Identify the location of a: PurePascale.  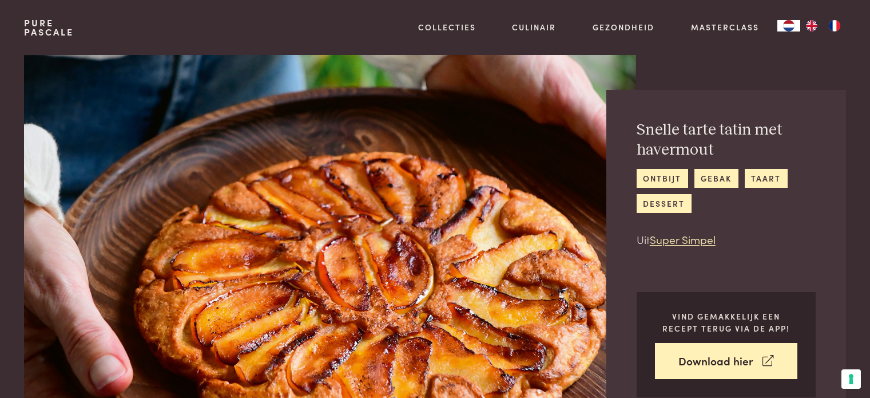
(49, 27).